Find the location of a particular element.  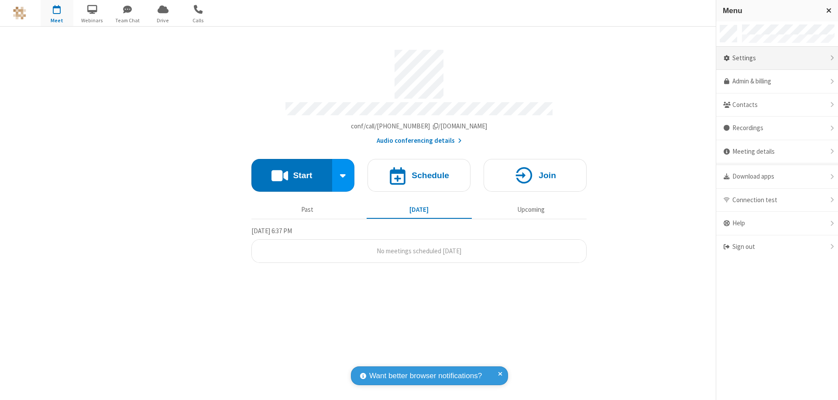

h4: Join is located at coordinates (548, 175).